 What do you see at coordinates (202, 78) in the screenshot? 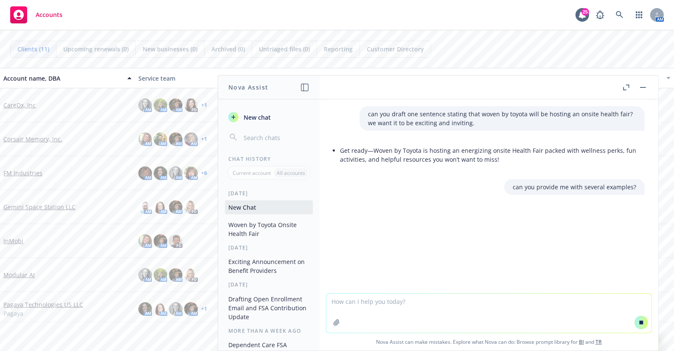
I see `div: Service team` at bounding box center [202, 78].